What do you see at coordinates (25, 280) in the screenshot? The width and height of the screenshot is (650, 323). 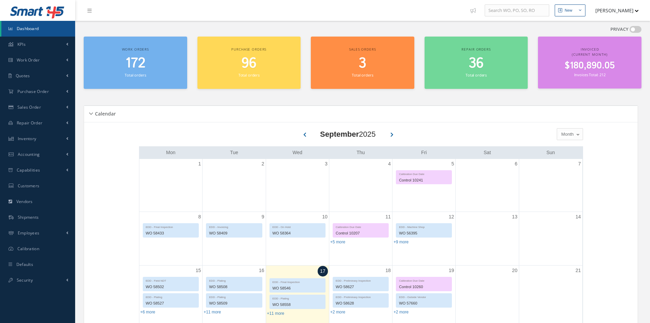 I see `span: Security` at bounding box center [25, 280].